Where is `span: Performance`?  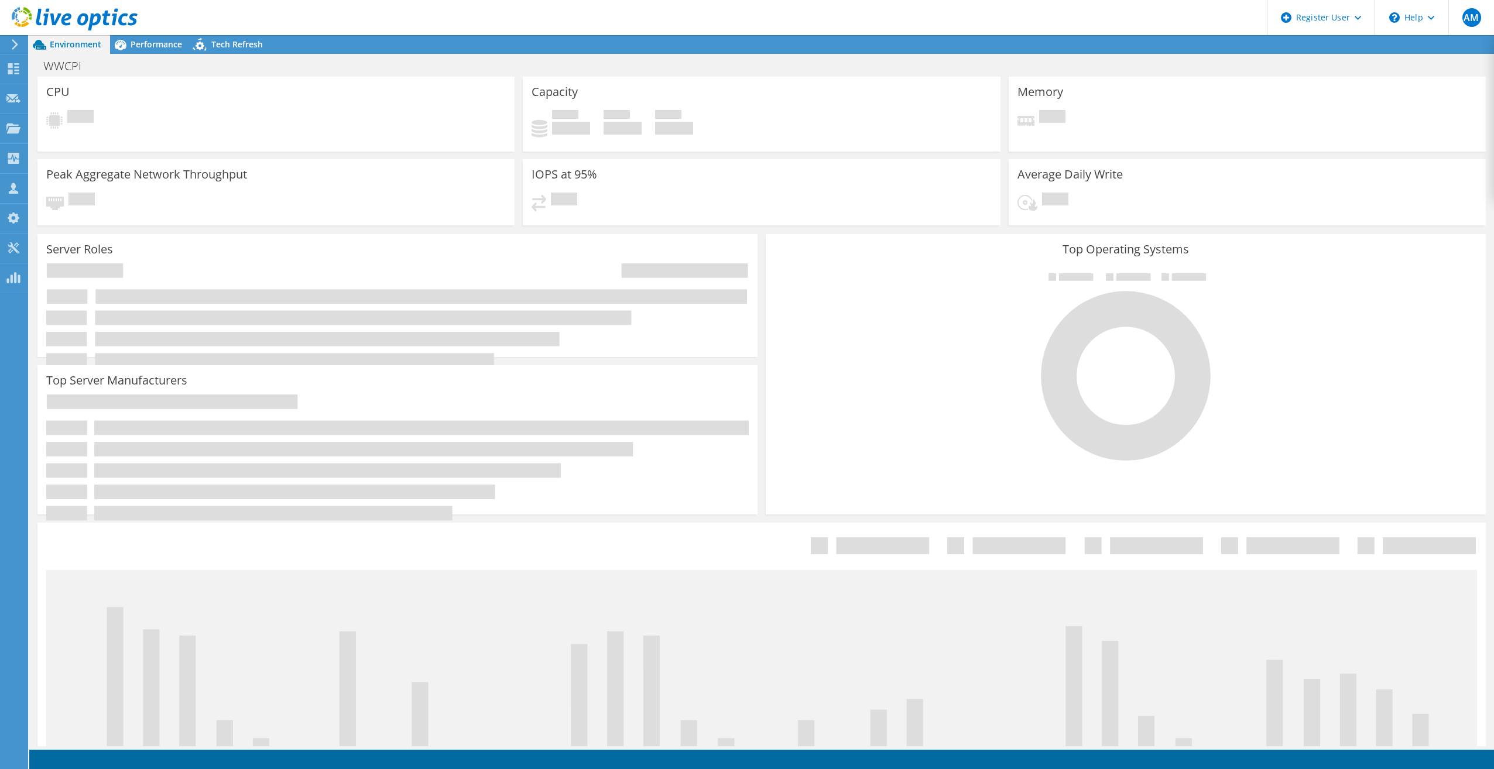 span: Performance is located at coordinates (156, 44).